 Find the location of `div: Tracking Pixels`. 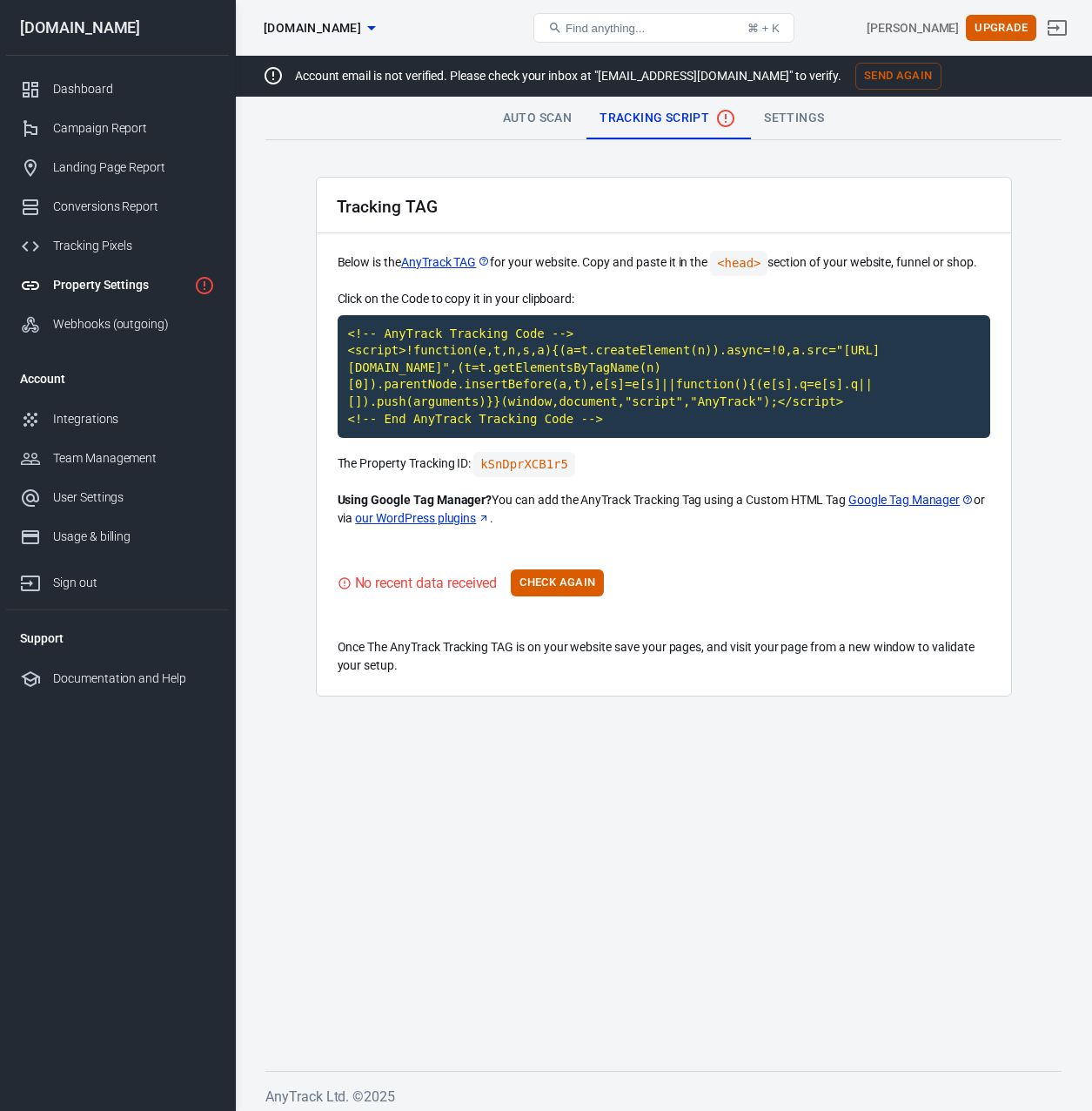

div: Tracking Pixels is located at coordinates (134, 245).